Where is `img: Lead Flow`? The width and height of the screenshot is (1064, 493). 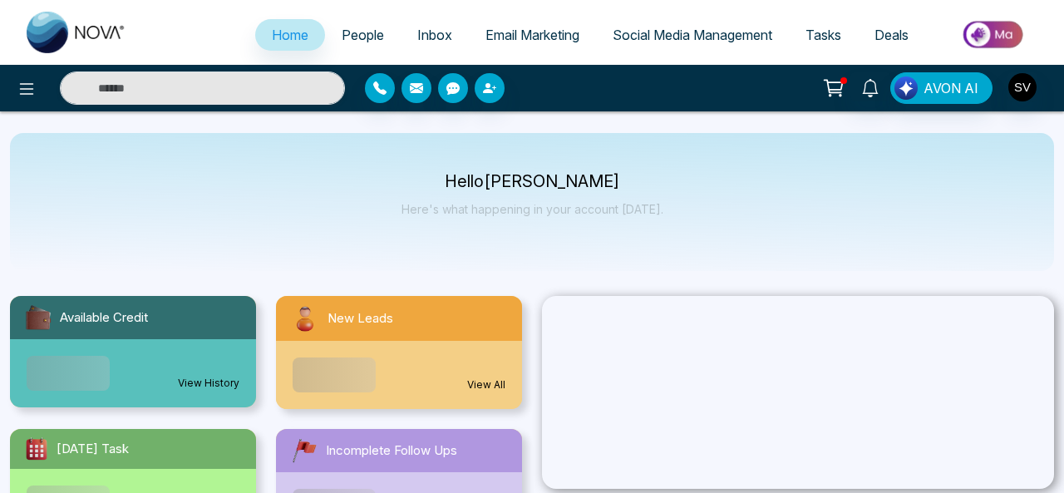
img: Lead Flow is located at coordinates (906, 88).